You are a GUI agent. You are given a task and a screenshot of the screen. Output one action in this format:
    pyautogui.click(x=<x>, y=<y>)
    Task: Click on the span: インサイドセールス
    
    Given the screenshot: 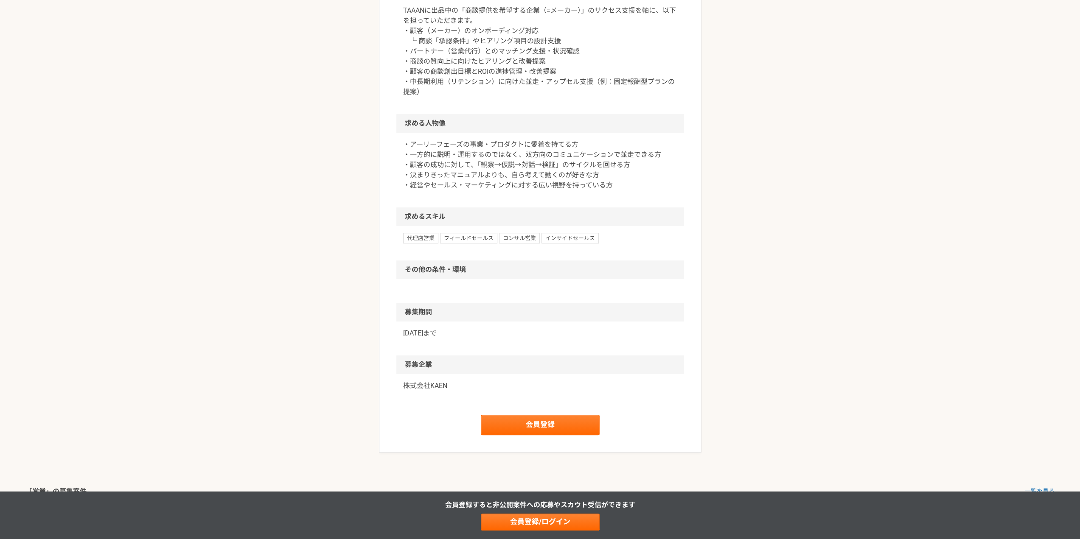 What is the action you would take?
    pyautogui.click(x=570, y=238)
    